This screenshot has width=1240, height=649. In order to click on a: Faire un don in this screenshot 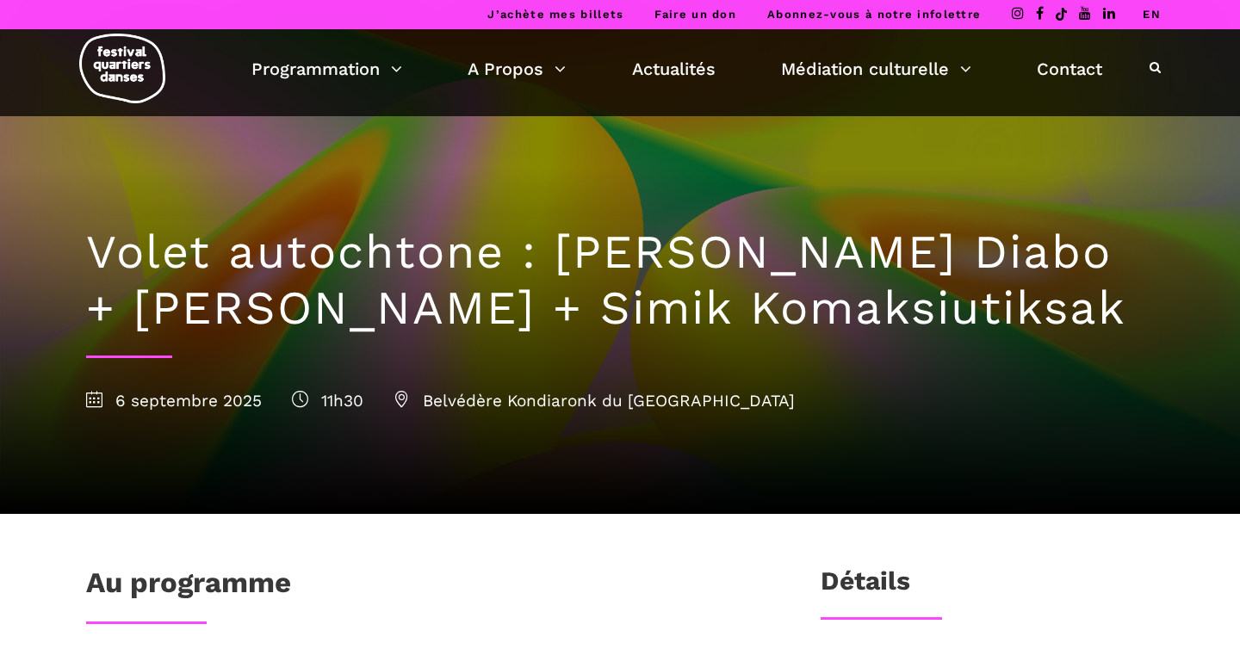, I will do `click(695, 14)`.